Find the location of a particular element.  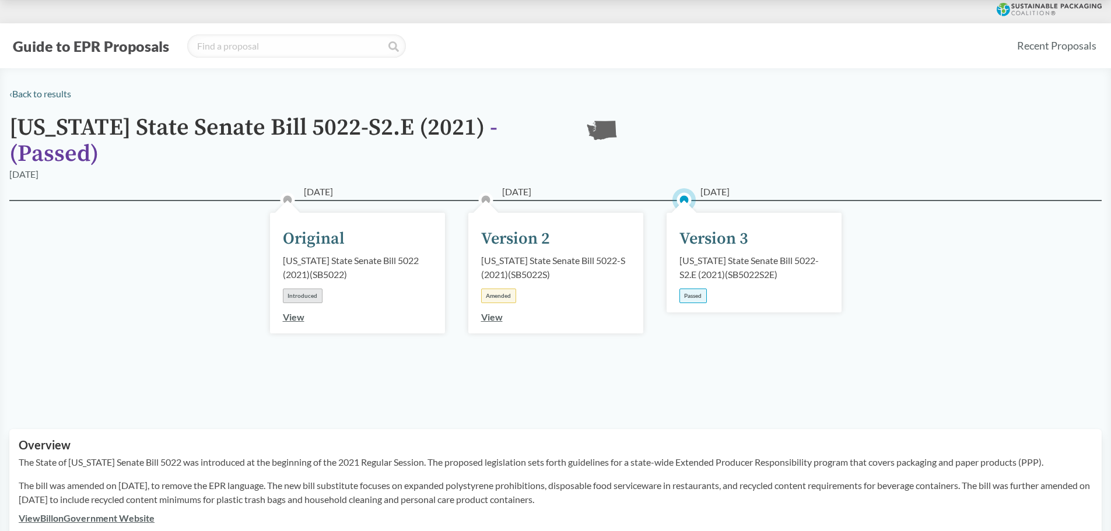

div: Version 2 is located at coordinates (515, 239).